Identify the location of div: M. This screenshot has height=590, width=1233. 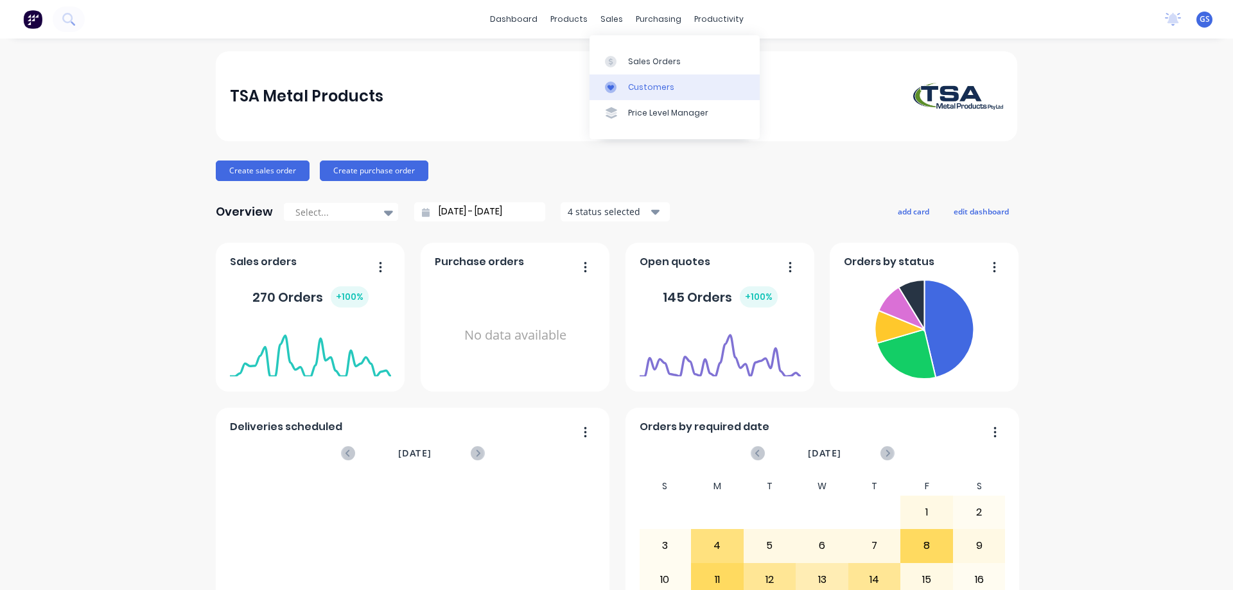
(718, 486).